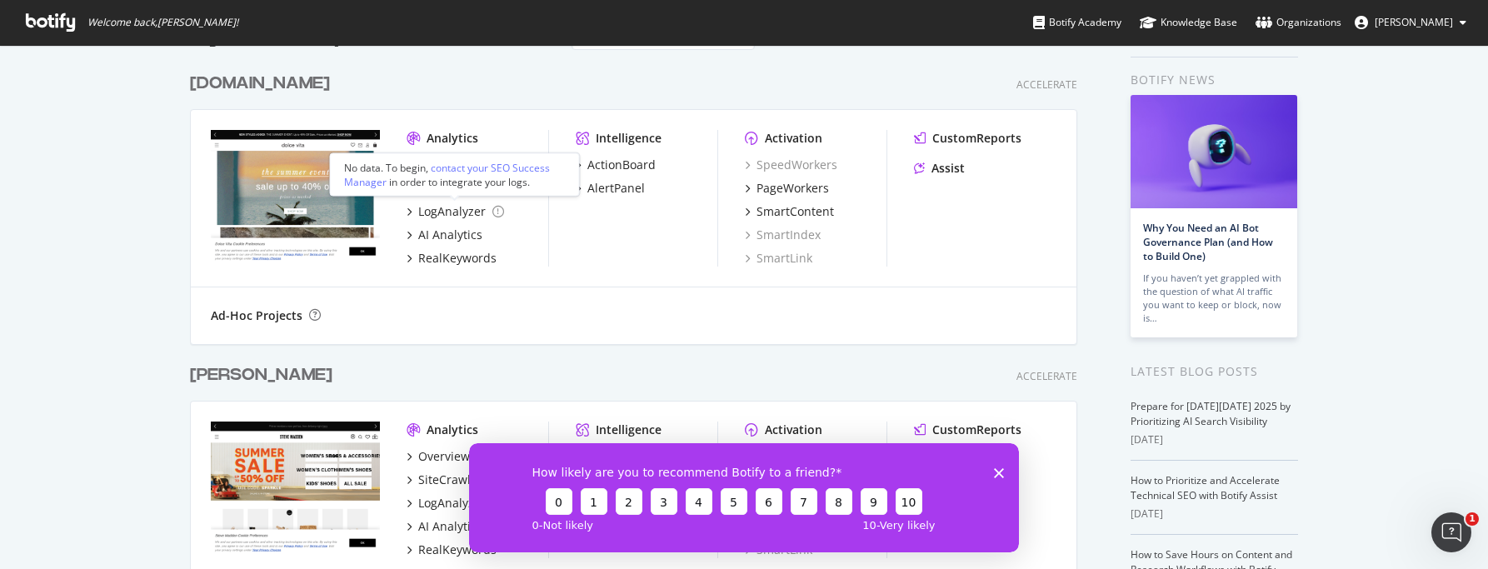 Image resolution: width=1488 pixels, height=569 pixels. What do you see at coordinates (447, 457) in the screenshot?
I see `a: Overview` at bounding box center [447, 457].